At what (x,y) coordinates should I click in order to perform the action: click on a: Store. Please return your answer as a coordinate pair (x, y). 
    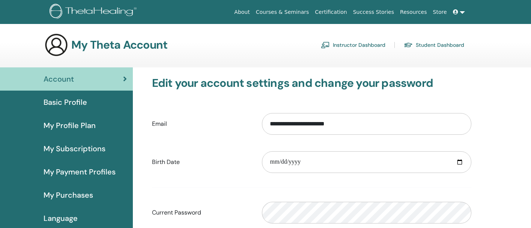
    Looking at the image, I should click on (439, 12).